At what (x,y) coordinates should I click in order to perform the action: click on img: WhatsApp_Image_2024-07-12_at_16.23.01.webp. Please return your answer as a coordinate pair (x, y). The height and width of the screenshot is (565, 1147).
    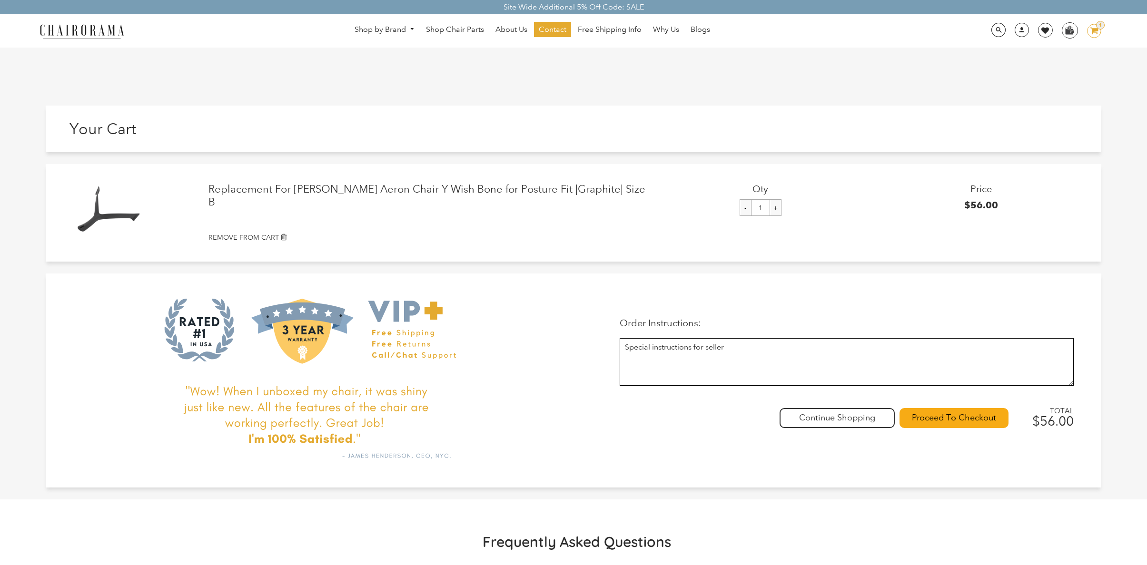
    Looking at the image, I should click on (1069, 30).